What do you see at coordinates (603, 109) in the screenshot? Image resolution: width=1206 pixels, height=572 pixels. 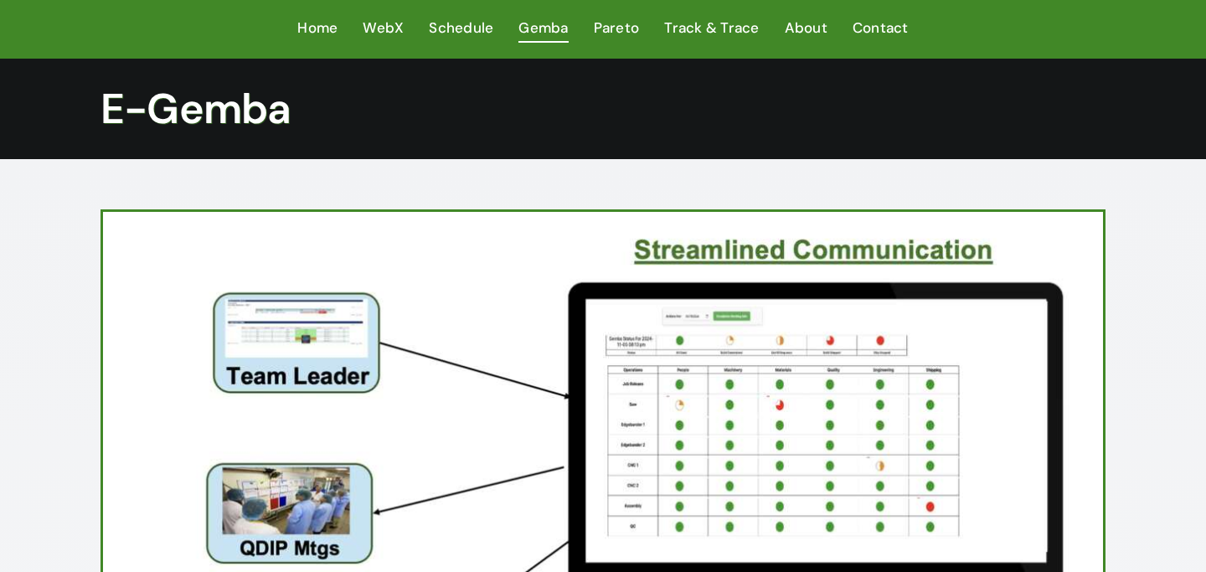 I see `h1: E-Gemba` at bounding box center [603, 109].